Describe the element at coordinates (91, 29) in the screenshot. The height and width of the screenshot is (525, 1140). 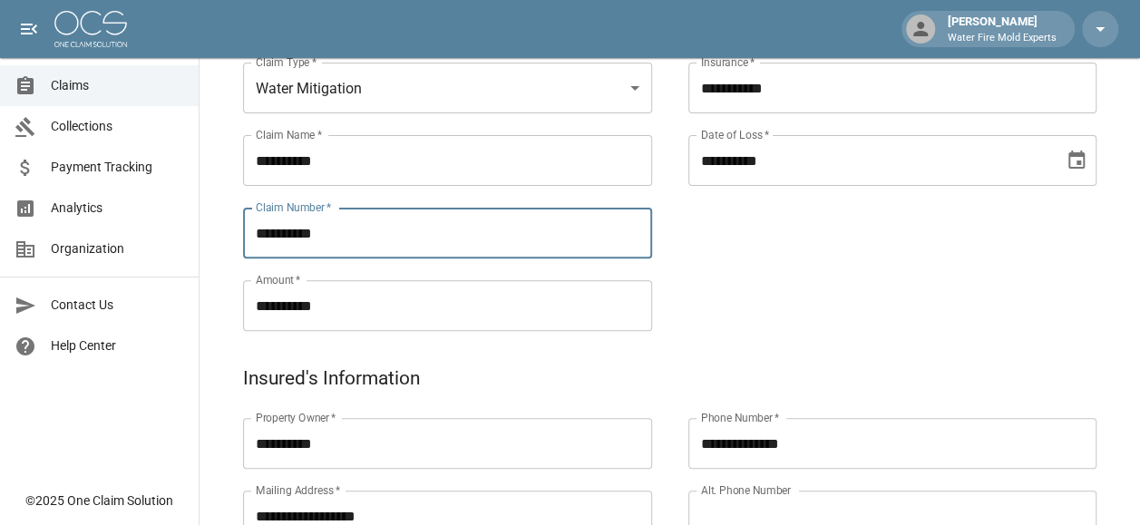
I see `img: ocs-logo-white-transparent.png` at that location.